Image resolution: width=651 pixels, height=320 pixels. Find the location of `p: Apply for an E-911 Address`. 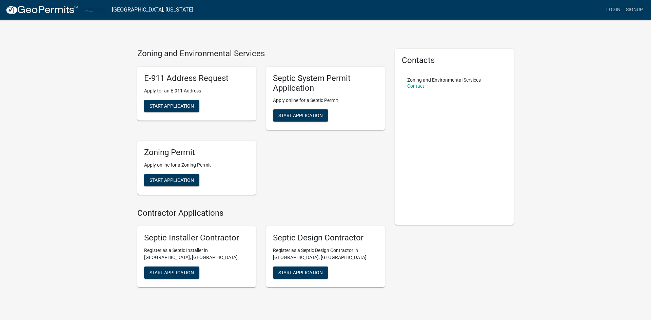

p: Apply for an E-911 Address is located at coordinates (197, 91).